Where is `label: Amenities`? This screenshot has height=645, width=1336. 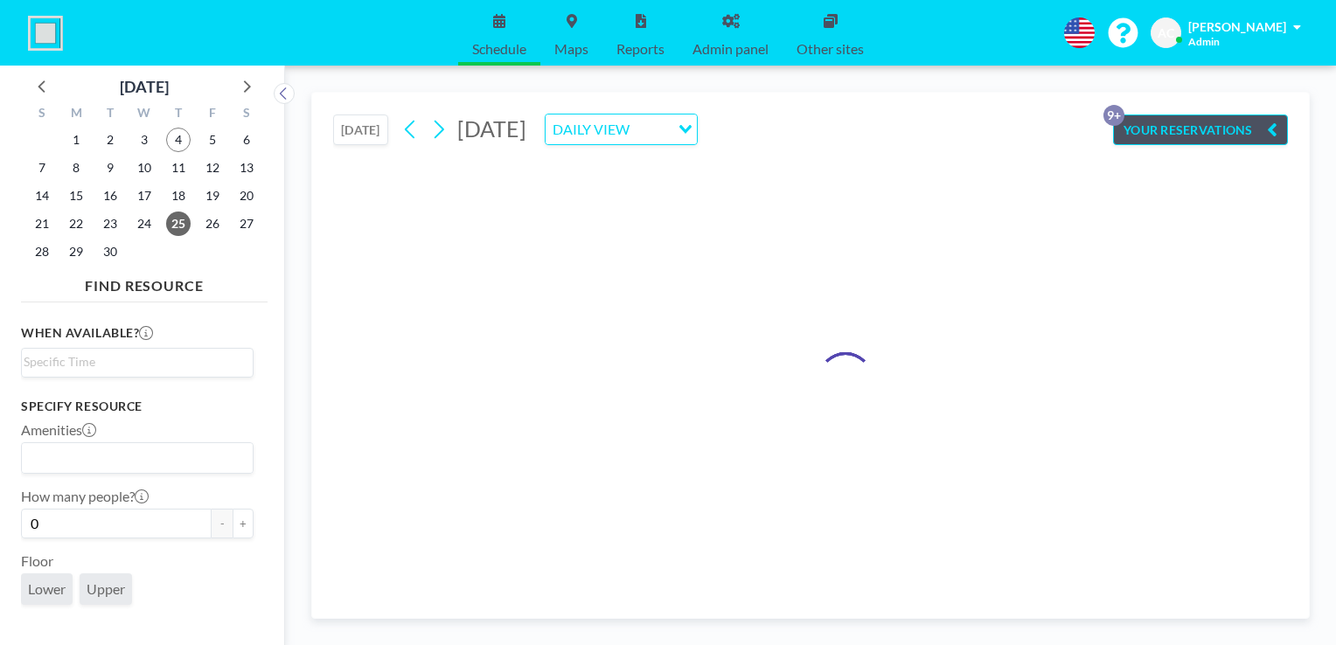
label: Amenities is located at coordinates (59, 430).